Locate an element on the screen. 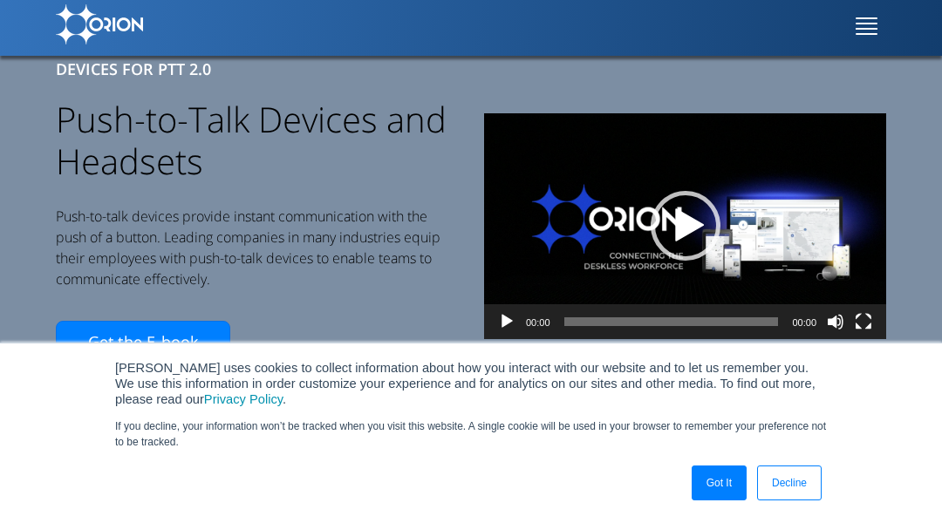 This screenshot has height=523, width=942. div: Video Player is located at coordinates (685, 226).